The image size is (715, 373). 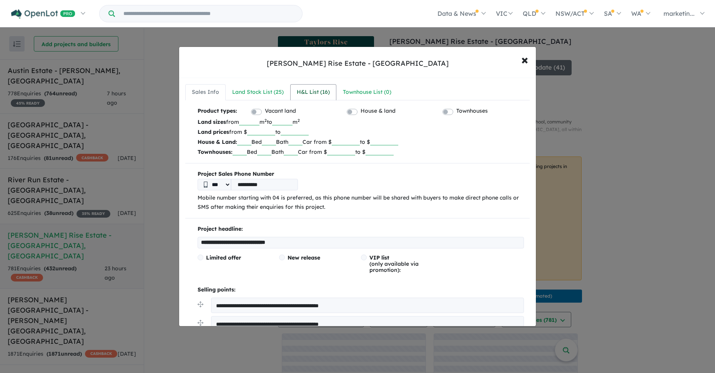 I want to click on span: New release, so click(x=304, y=257).